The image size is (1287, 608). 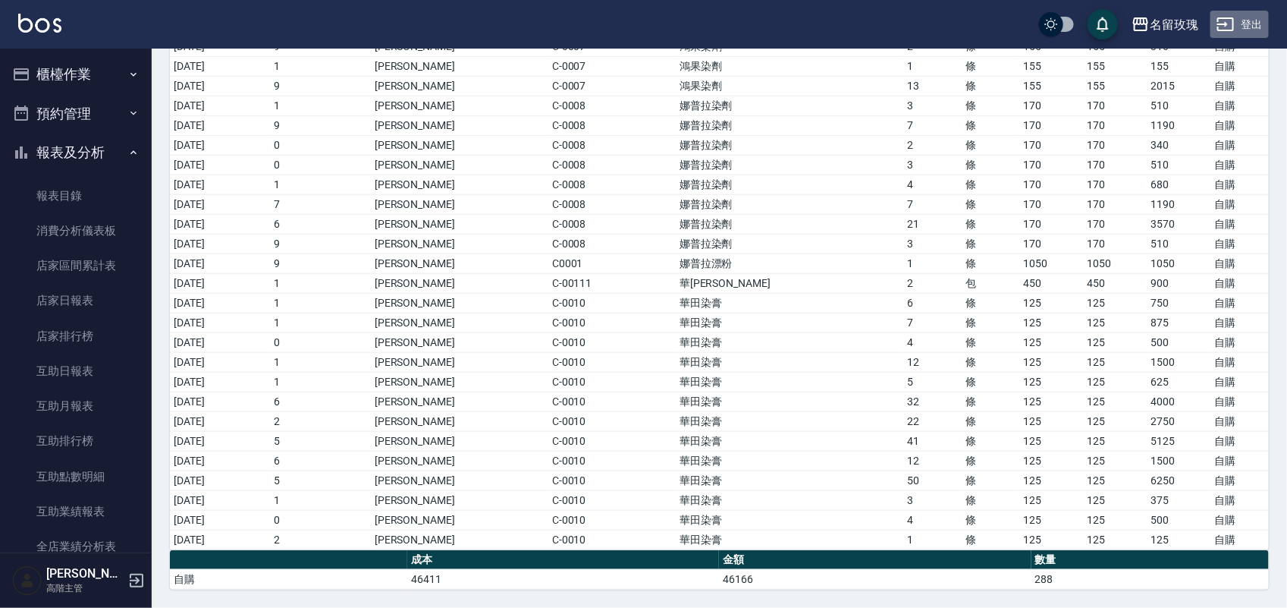 What do you see at coordinates (933, 401) in the screenshot?
I see `td: 32` at bounding box center [933, 401].